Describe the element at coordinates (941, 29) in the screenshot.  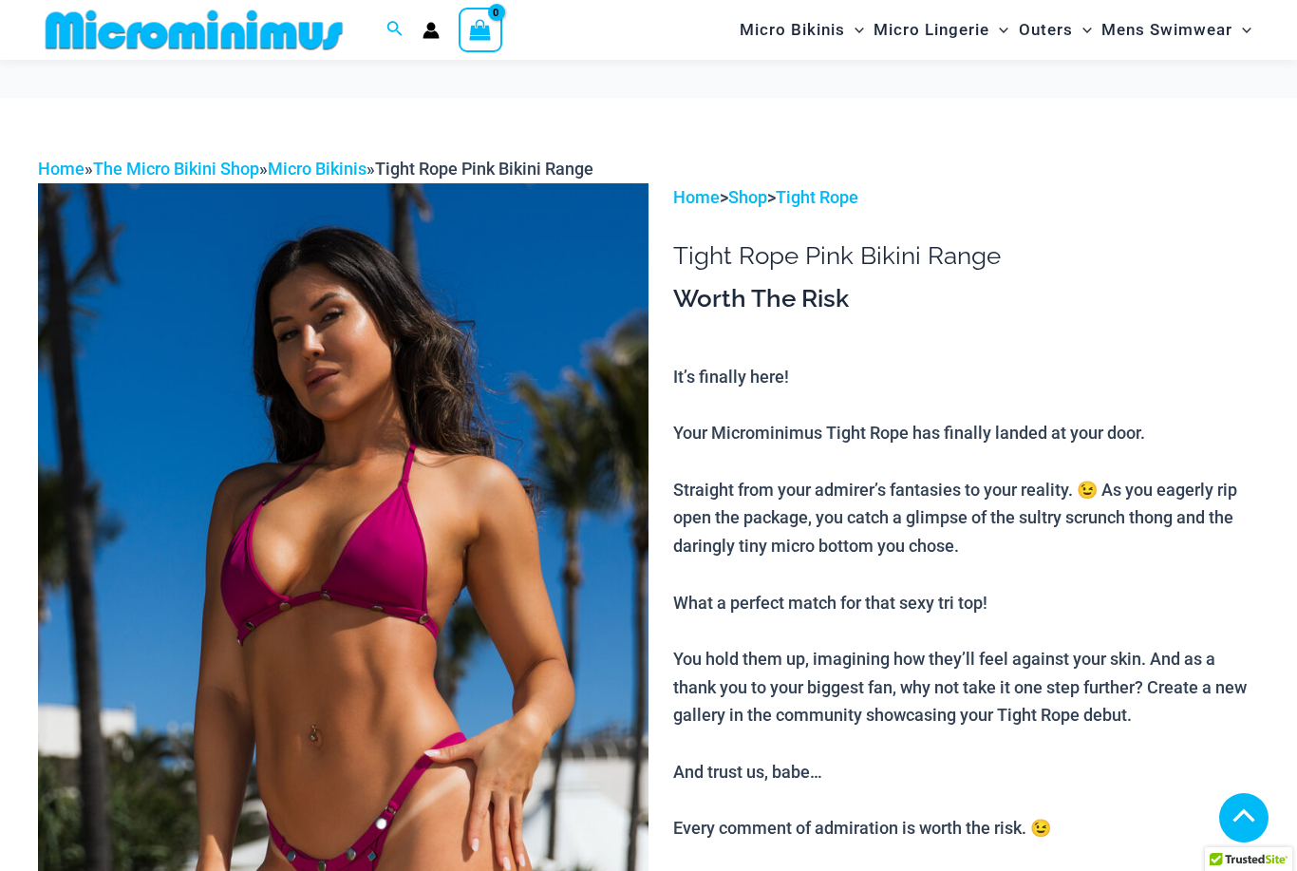
I see `a: Micro LingerieMenu ToggleMenu Toggle` at that location.